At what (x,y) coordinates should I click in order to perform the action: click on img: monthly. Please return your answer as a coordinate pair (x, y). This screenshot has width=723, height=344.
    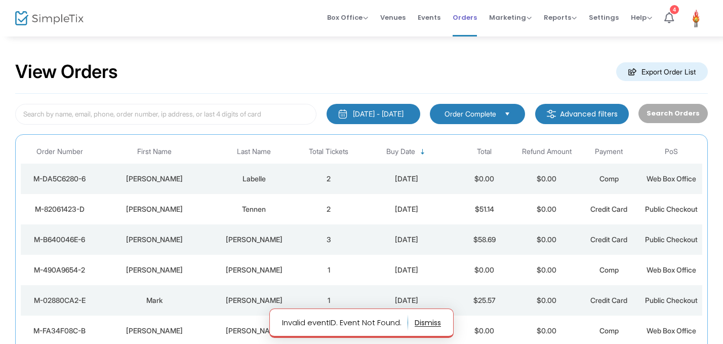
    Looking at the image, I should click on (343, 114).